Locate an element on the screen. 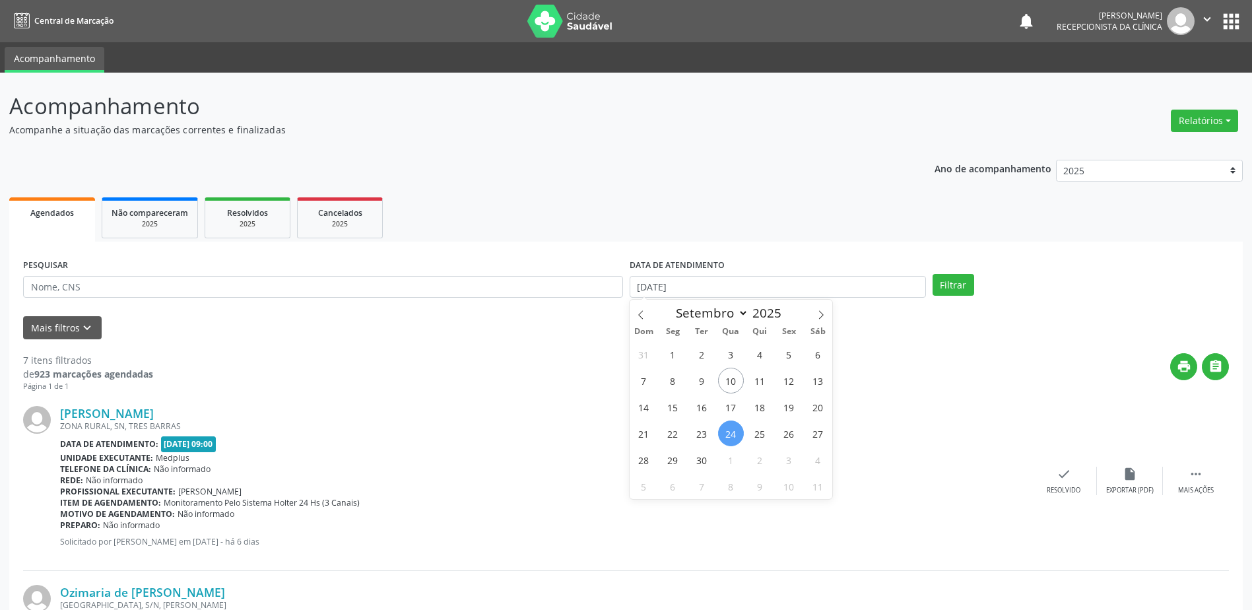 The height and width of the screenshot is (610, 1252). a: Central de Marcação is located at coordinates (61, 20).